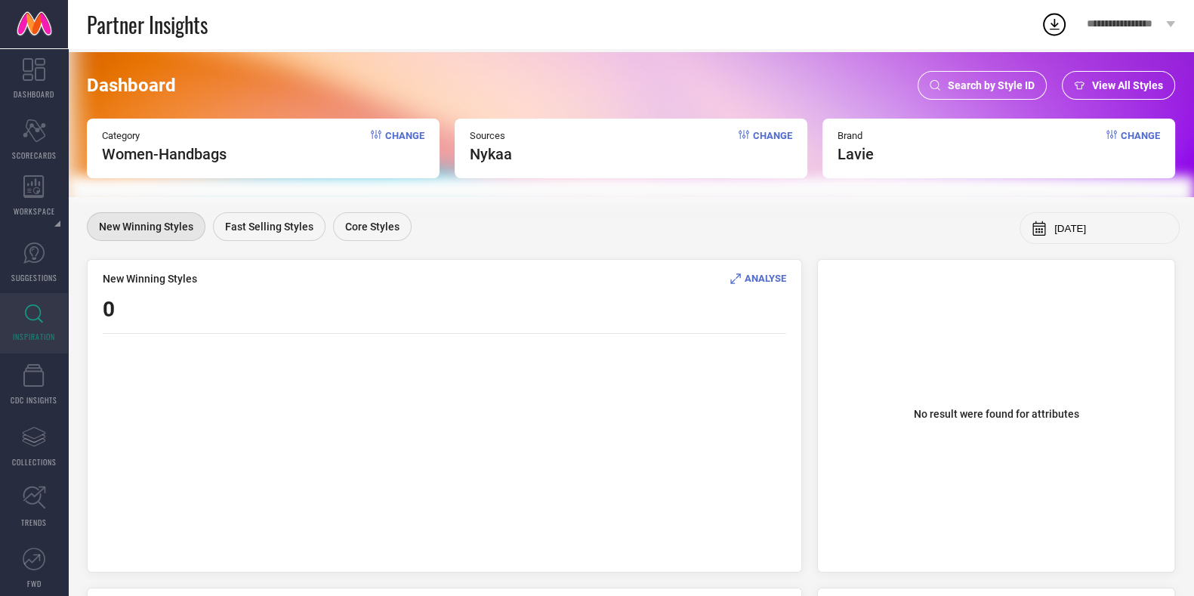 The image size is (1194, 596). Describe the element at coordinates (34, 277) in the screenshot. I see `span: SUGGESTIONS` at that location.